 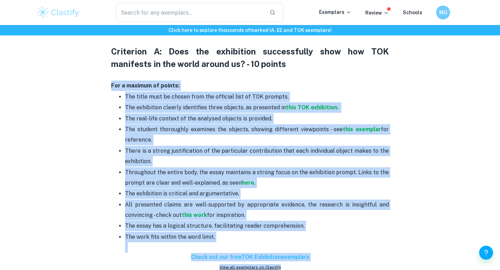 I want to click on button: Help and Feedback, so click(x=486, y=253).